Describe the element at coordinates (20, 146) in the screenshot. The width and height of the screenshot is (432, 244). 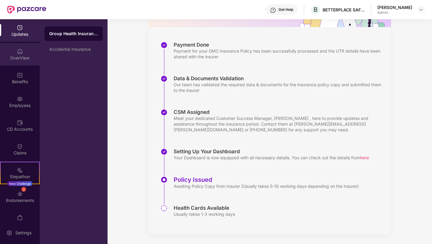
I see `img: svg+xml;base64,PHN2ZyBpZD0iQ2xhaW0iIHhtbG5zPSJodHRwOi8vd3d3LnczLm9yZy8yMDAwL3N2ZyIgd2lkdGg9IjIwIi...` at that location.